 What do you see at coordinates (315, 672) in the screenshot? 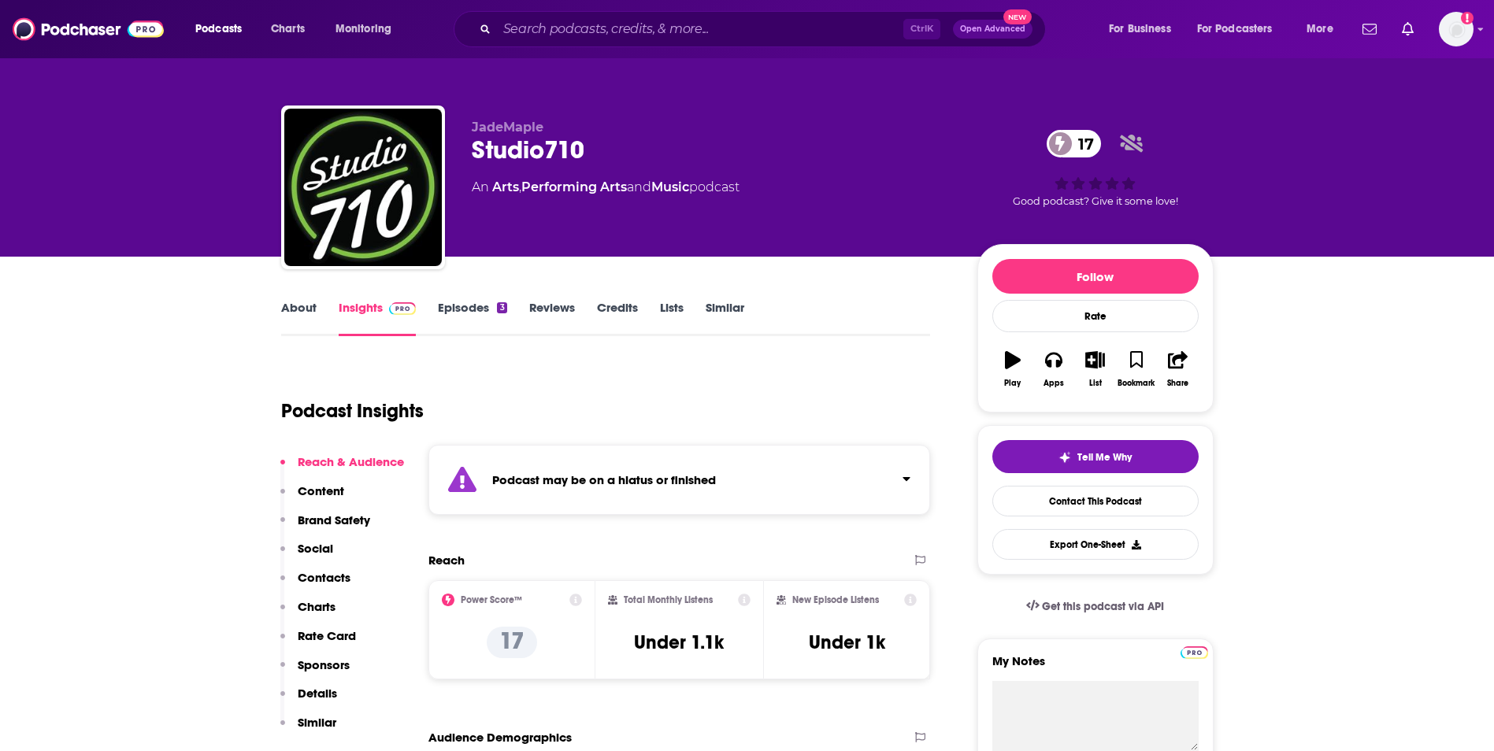
I see `button: Sponsors` at bounding box center [315, 672].